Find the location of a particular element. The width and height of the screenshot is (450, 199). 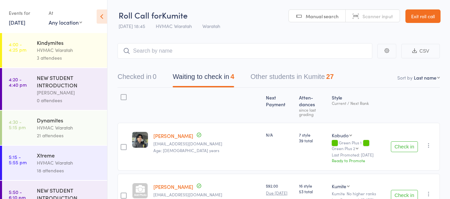

a: 4:30 -5:15 pmDynamitesHVMAC Waratah21 attendees is located at coordinates (54, 128).